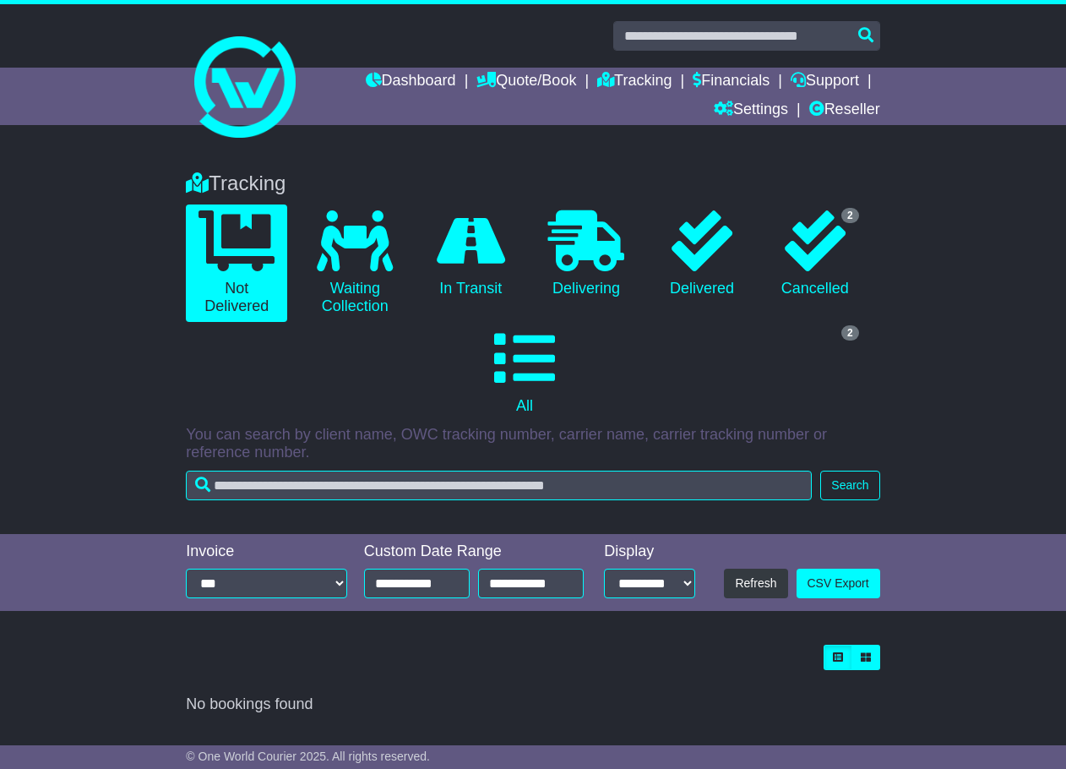 Image resolution: width=1066 pixels, height=769 pixels. Describe the element at coordinates (474, 551) in the screenshot. I see `div: Custom Date Range` at that location.